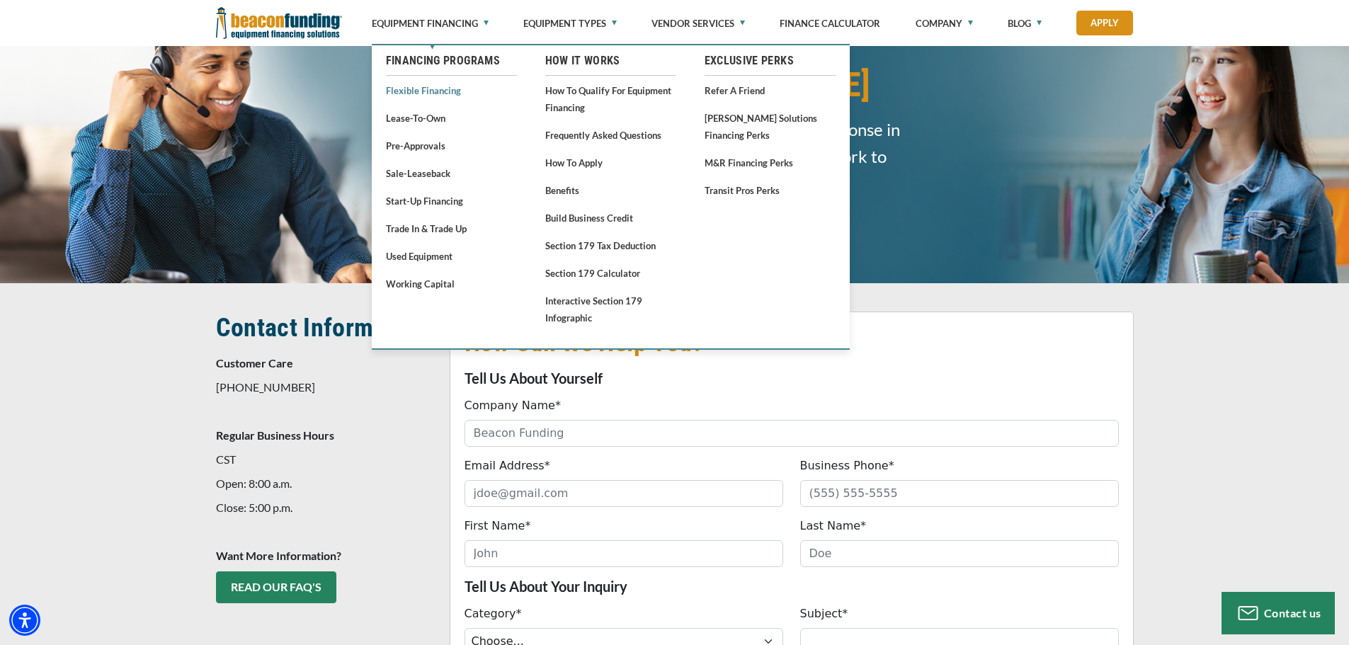 The width and height of the screenshot is (1349, 645). Describe the element at coordinates (610, 162) in the screenshot. I see `a: How to Apply` at that location.